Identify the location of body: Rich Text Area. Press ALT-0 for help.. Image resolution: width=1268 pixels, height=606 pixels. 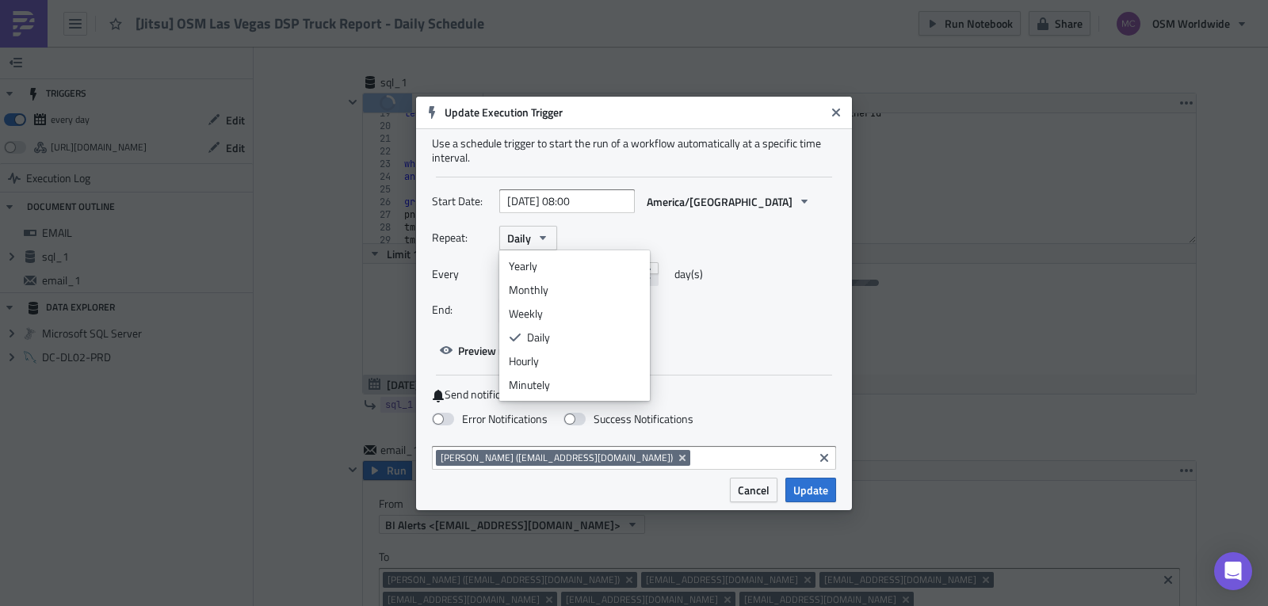
(399, 19).